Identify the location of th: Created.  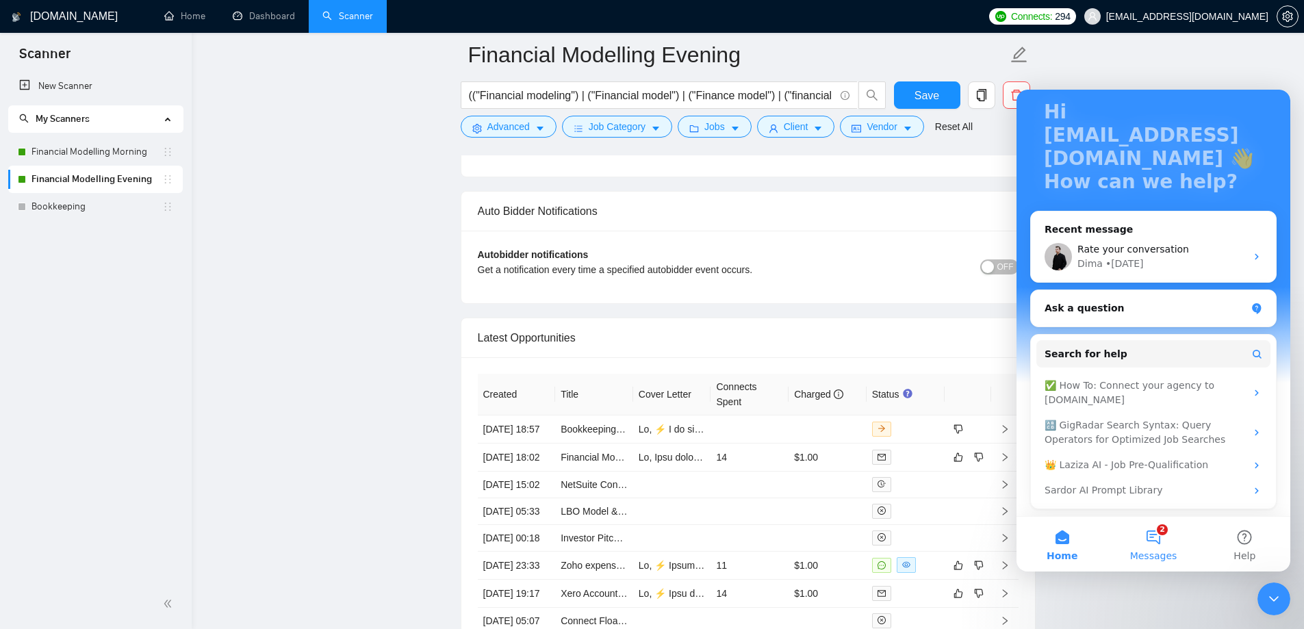
(517, 394).